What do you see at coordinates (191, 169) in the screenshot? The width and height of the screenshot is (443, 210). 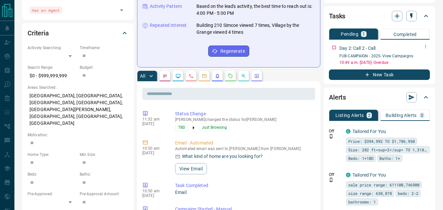 I see `button: View Email` at bounding box center [191, 169].